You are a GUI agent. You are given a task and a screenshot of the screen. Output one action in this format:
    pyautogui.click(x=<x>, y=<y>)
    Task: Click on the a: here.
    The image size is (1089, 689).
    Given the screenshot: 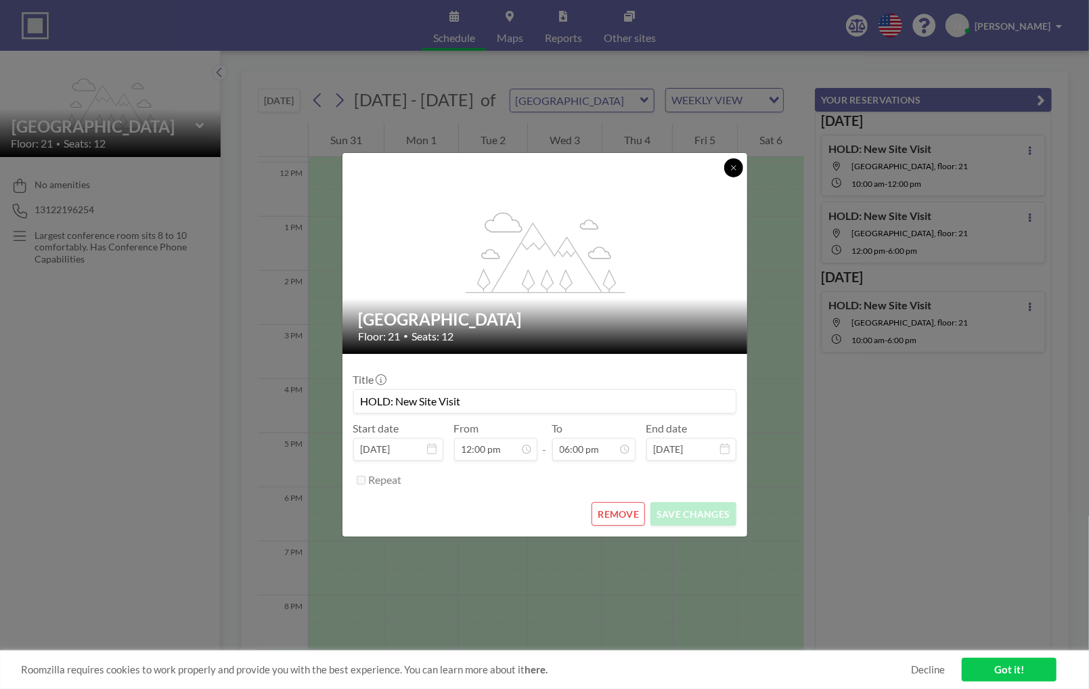 What is the action you would take?
    pyautogui.click(x=536, y=669)
    